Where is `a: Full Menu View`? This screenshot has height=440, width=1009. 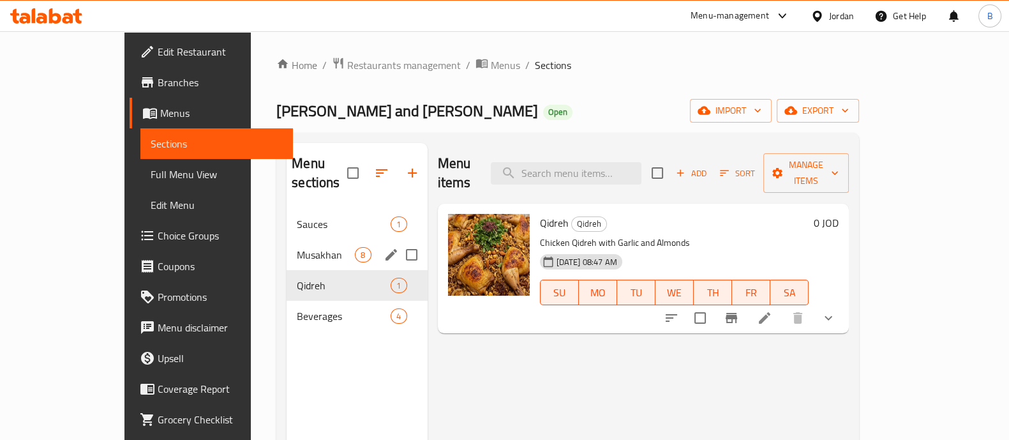 a: Full Menu View is located at coordinates (216, 174).